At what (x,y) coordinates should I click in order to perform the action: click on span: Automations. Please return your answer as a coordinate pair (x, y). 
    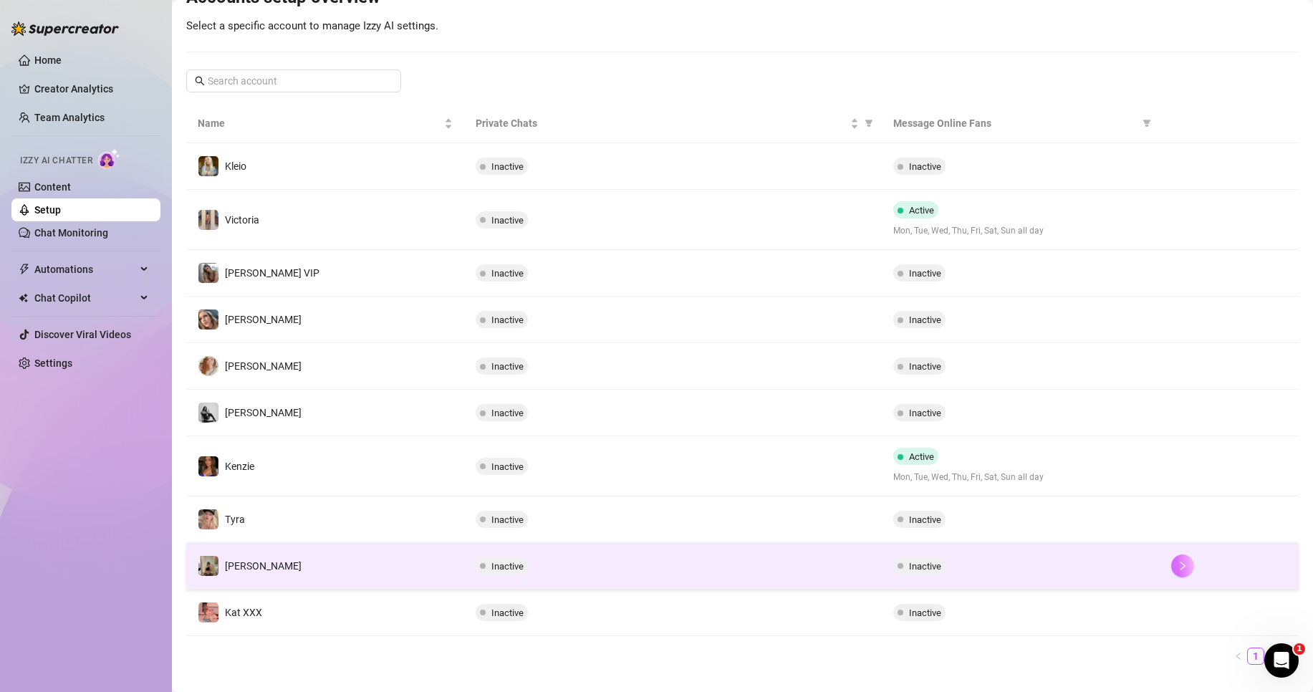
    Looking at the image, I should click on (85, 269).